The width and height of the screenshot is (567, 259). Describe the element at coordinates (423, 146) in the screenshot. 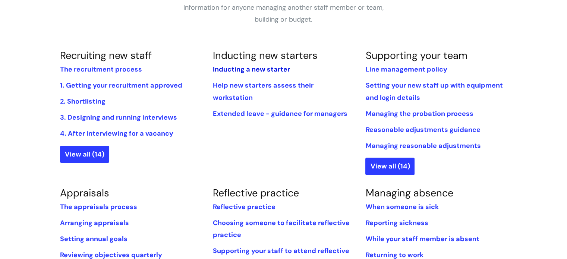

I see `a: Managing reasonable adjustments` at that location.